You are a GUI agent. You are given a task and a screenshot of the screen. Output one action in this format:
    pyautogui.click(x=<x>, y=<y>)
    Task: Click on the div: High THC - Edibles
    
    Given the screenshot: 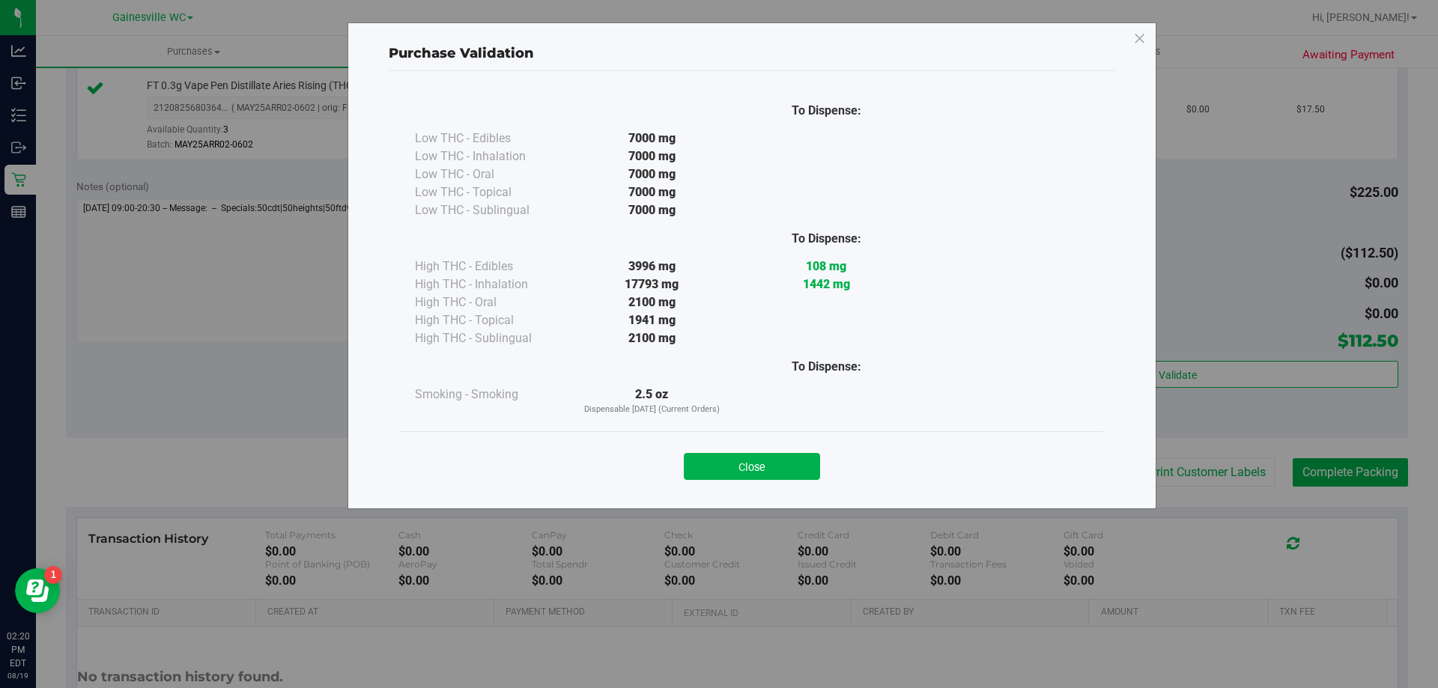 What is the action you would take?
    pyautogui.click(x=490, y=267)
    